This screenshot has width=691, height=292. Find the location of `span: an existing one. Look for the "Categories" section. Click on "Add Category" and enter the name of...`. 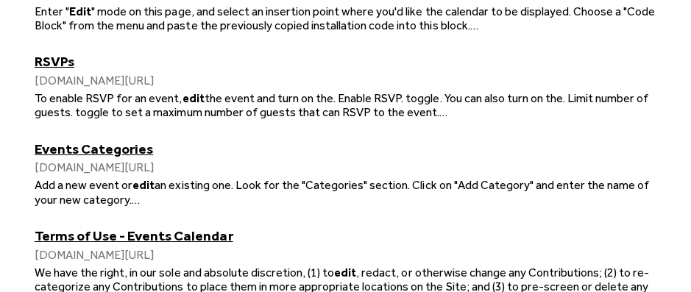

span: an existing one. Look for the "Categories" section. Click on "Add Category" and enter the name of... is located at coordinates (342, 192).